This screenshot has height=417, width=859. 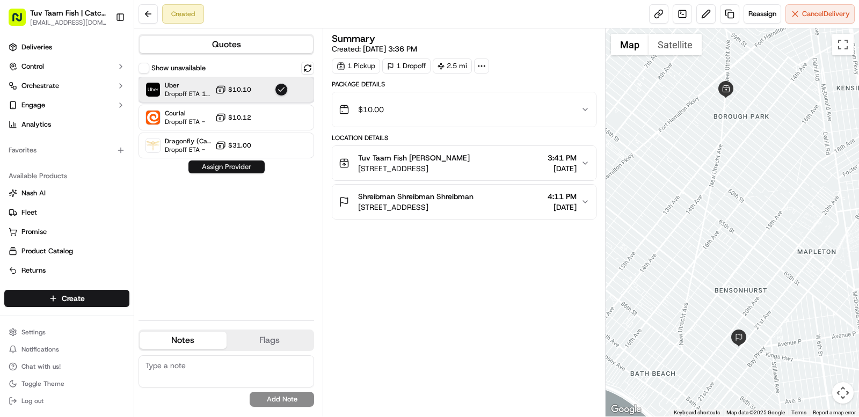 What do you see at coordinates (67, 213) in the screenshot?
I see `a: Fleet` at bounding box center [67, 213].